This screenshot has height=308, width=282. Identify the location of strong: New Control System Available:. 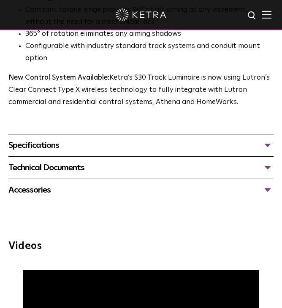
(59, 78).